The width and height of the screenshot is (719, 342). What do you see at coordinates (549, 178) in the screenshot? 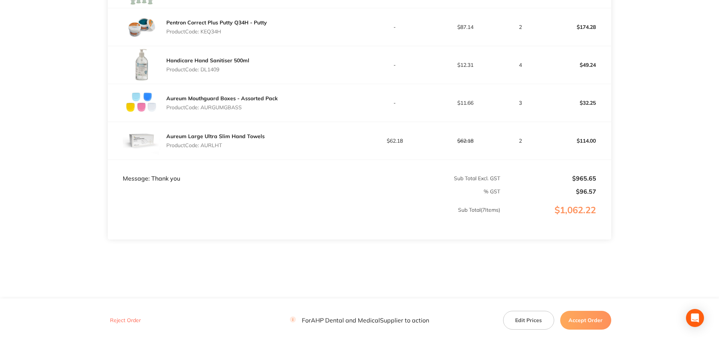
I see `p: $965.65` at bounding box center [549, 178].